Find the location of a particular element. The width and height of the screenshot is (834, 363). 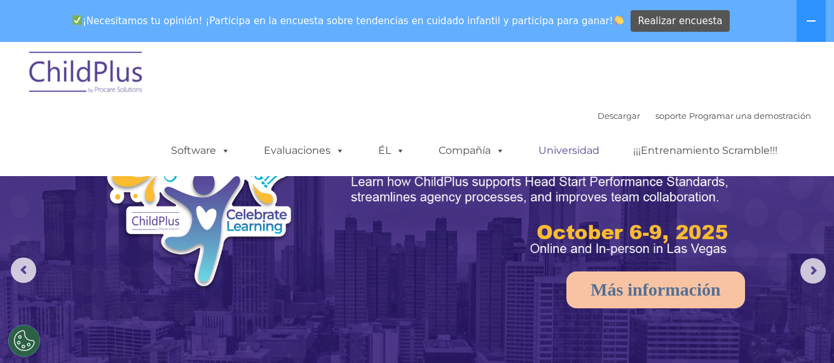

a: Evaluaciones is located at coordinates (304, 151).